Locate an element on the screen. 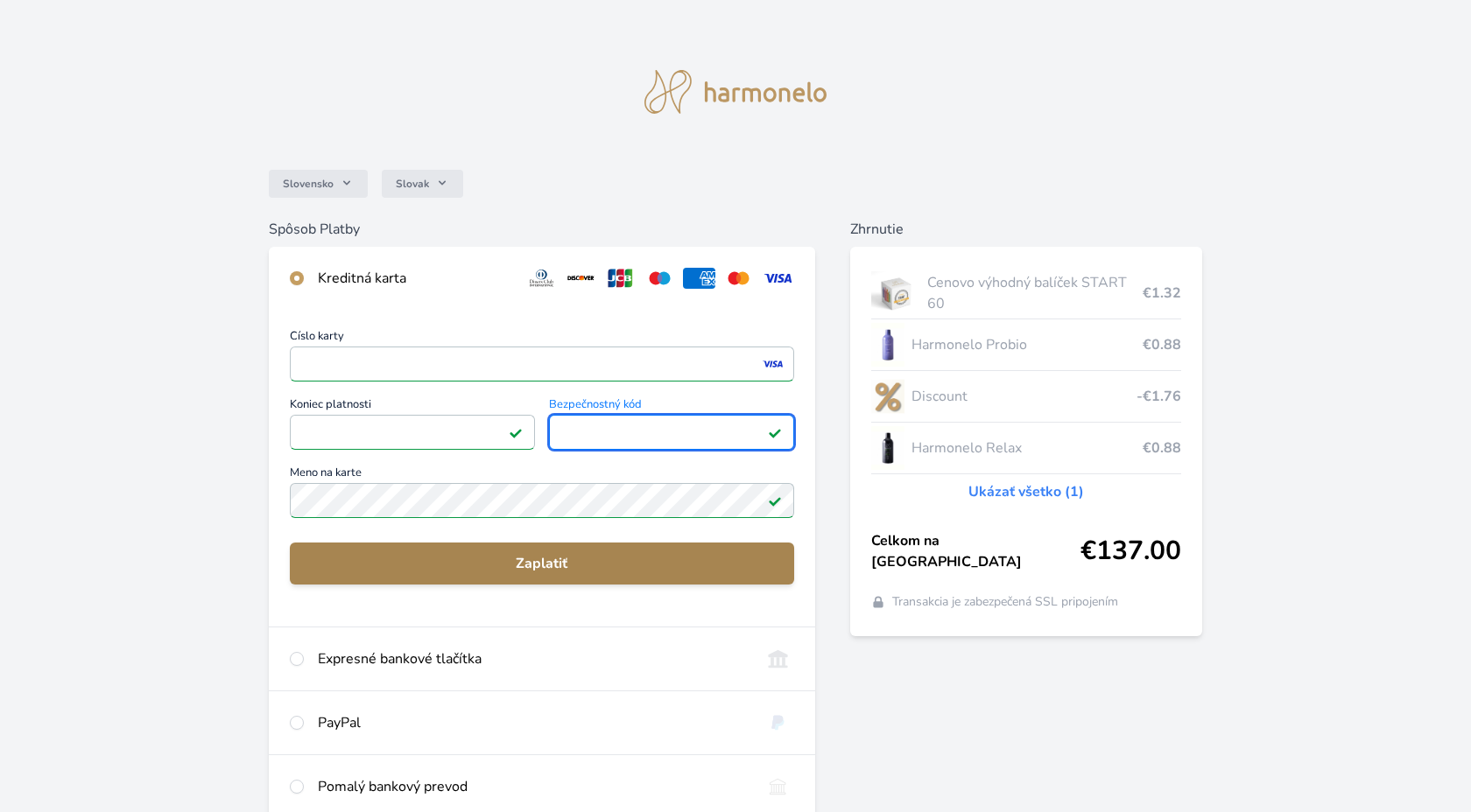 This screenshot has width=1471, height=812. img: mc.svg is located at coordinates (738, 278).